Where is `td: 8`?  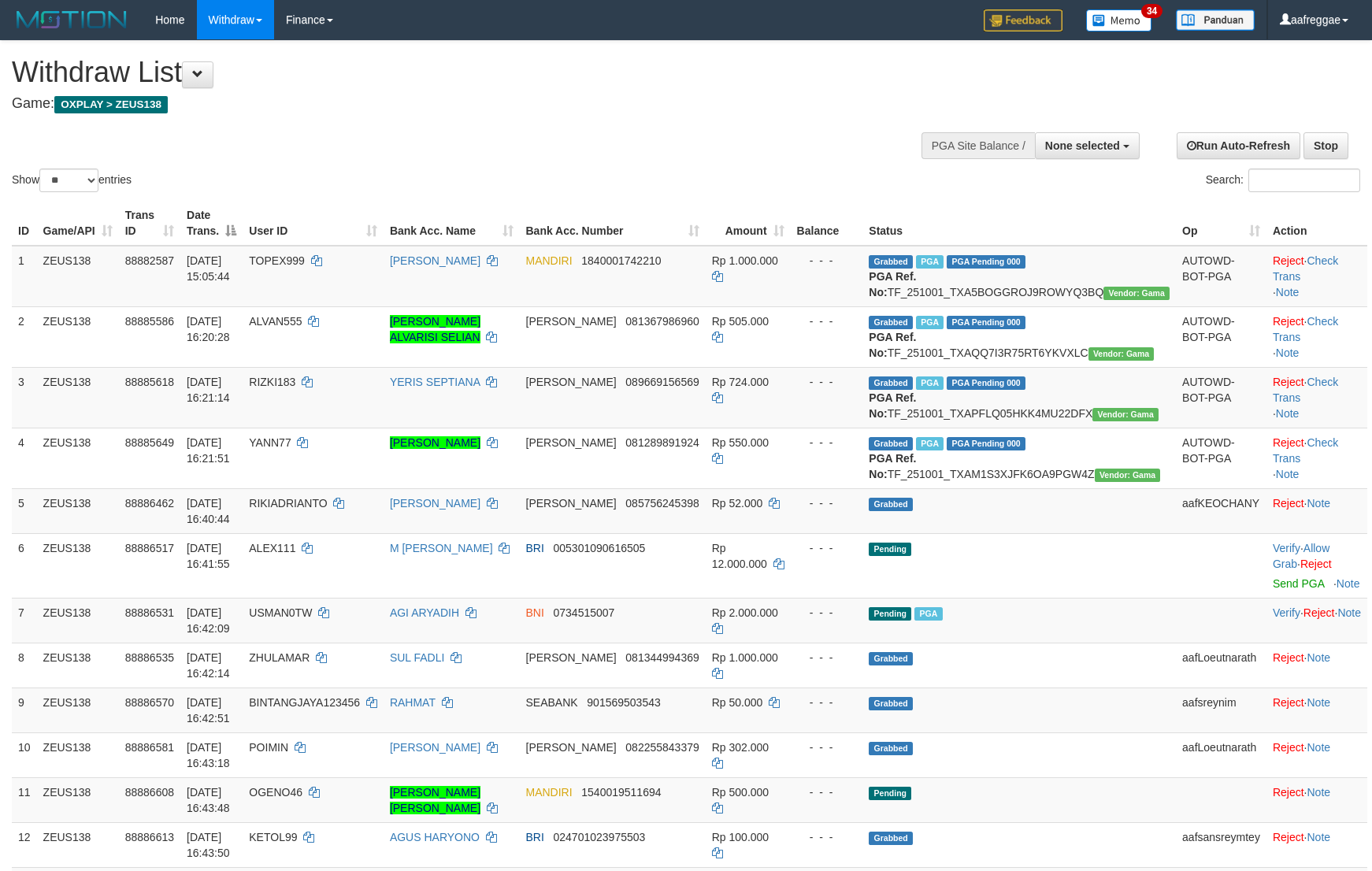
td: 8 is located at coordinates (24, 665).